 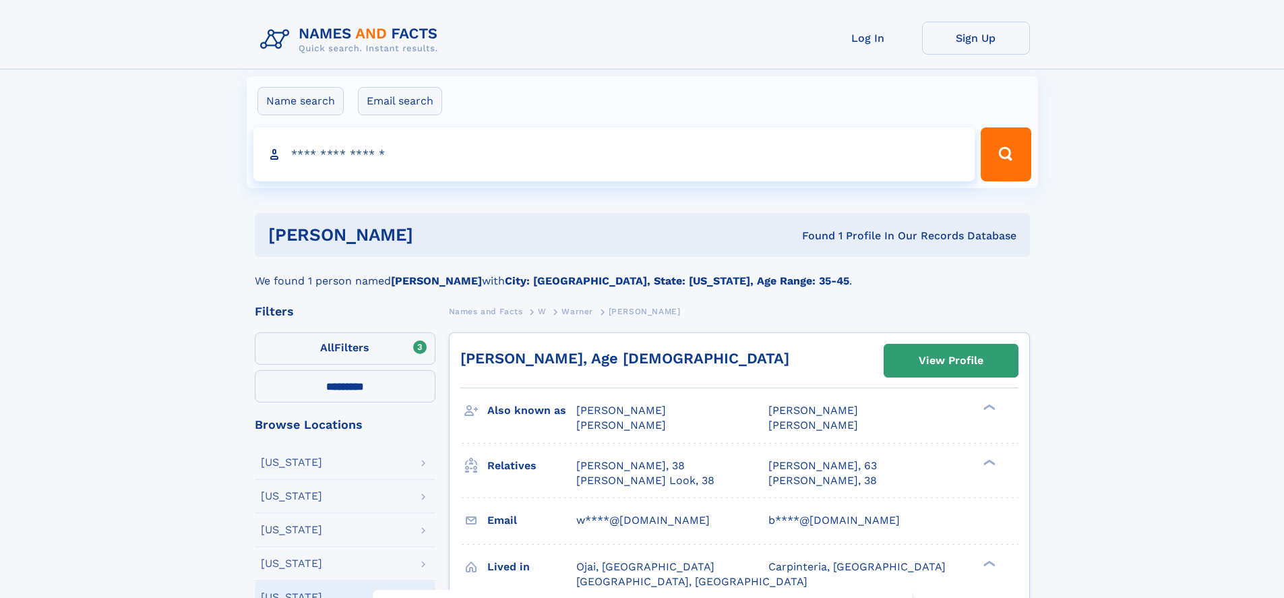 What do you see at coordinates (868, 38) in the screenshot?
I see `a: Log In` at bounding box center [868, 38].